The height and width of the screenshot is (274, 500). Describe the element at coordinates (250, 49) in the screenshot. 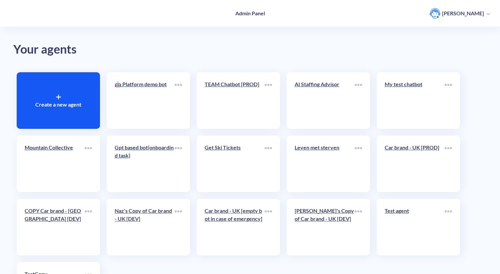

I see `div: Your agents` at that location.